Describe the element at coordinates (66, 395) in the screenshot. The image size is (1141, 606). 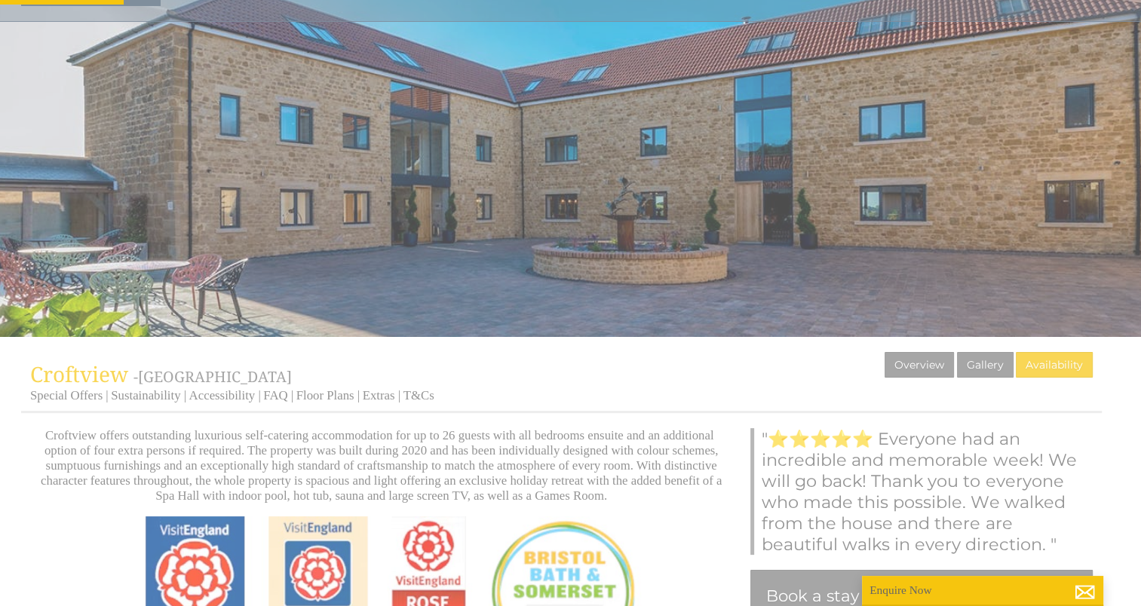
I see `a: Special Offers` at that location.